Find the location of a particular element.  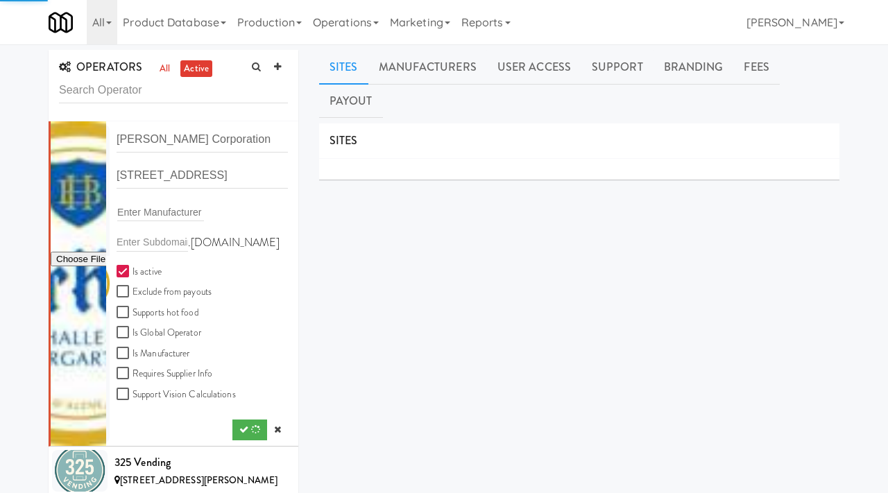

a: all is located at coordinates (164, 69).